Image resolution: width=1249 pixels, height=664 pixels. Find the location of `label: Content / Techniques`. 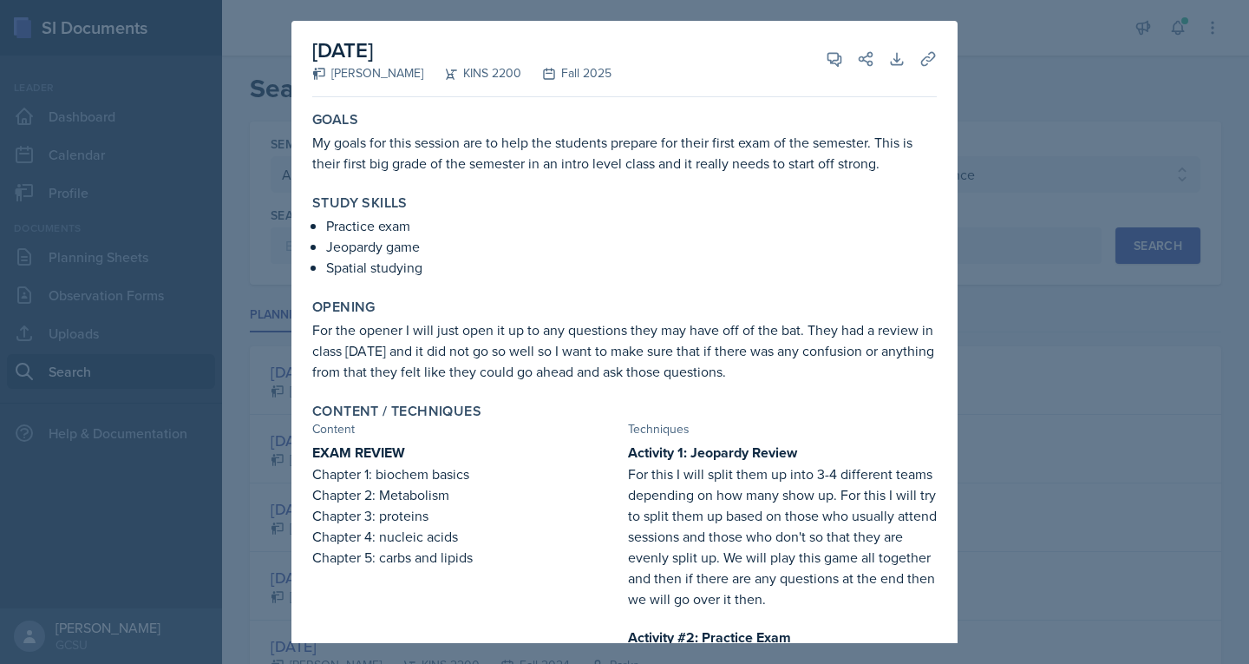

label: Content / Techniques is located at coordinates (396, 411).